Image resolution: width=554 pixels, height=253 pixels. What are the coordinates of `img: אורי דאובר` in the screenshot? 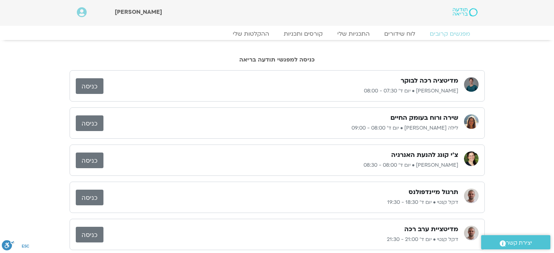 It's located at (471, 85).